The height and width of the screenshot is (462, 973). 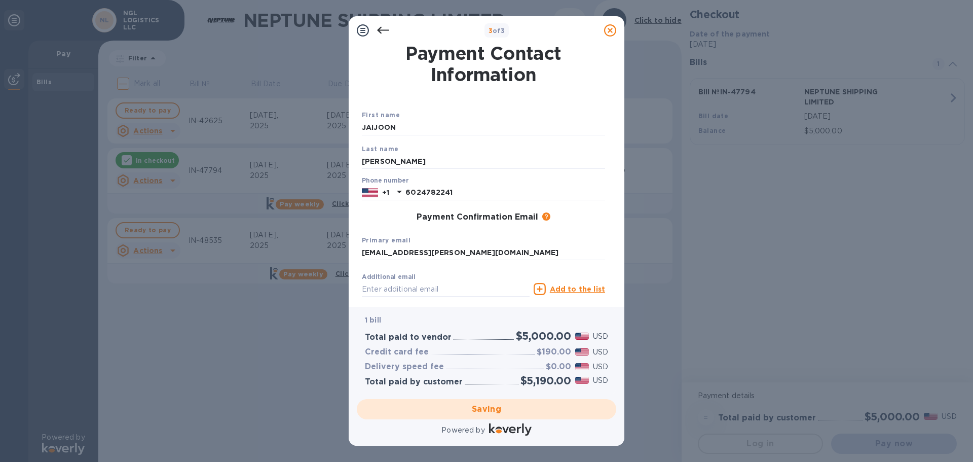 What do you see at coordinates (386, 240) in the screenshot?
I see `b: Primary email` at bounding box center [386, 240].